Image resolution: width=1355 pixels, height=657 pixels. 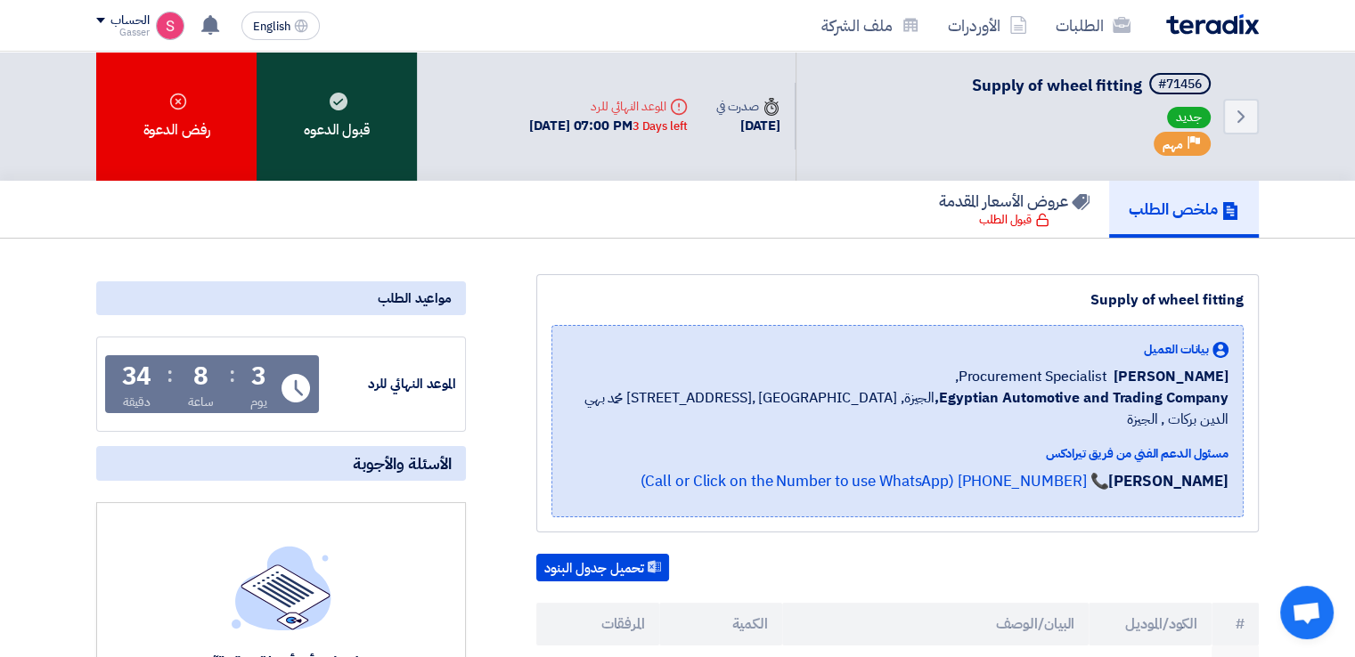 I want to click on div: دقيقة, so click(x=136, y=402).